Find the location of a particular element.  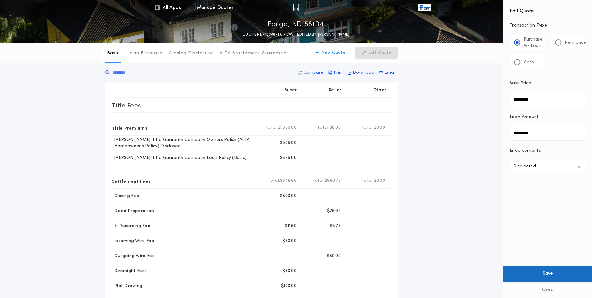

p: $825.00 is located at coordinates (288, 158).